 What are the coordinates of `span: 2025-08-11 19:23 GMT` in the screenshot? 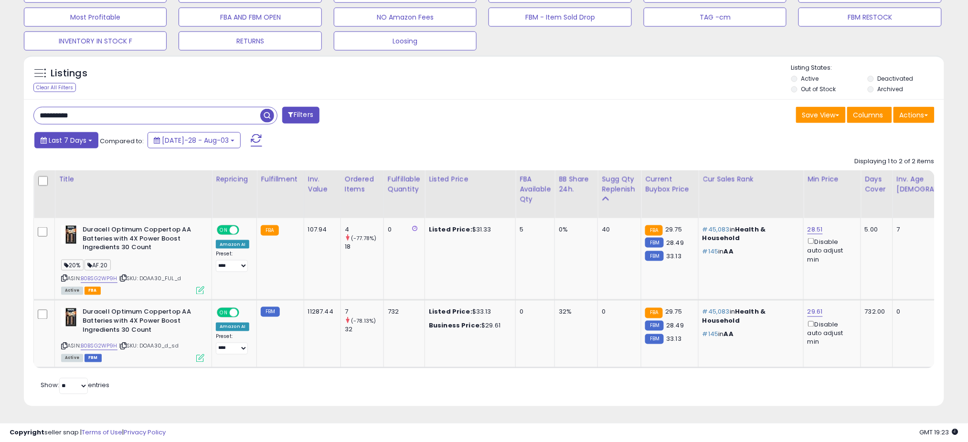 It's located at (939, 432).